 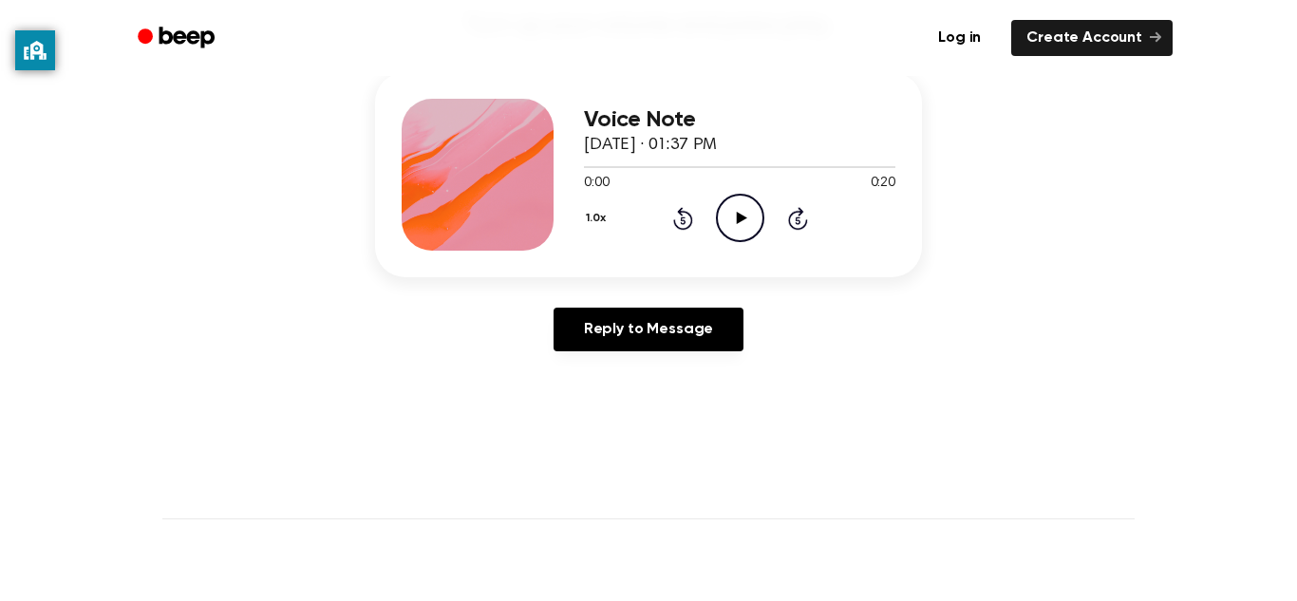 What do you see at coordinates (1092, 38) in the screenshot?
I see `a: Create Account` at bounding box center [1092, 38].